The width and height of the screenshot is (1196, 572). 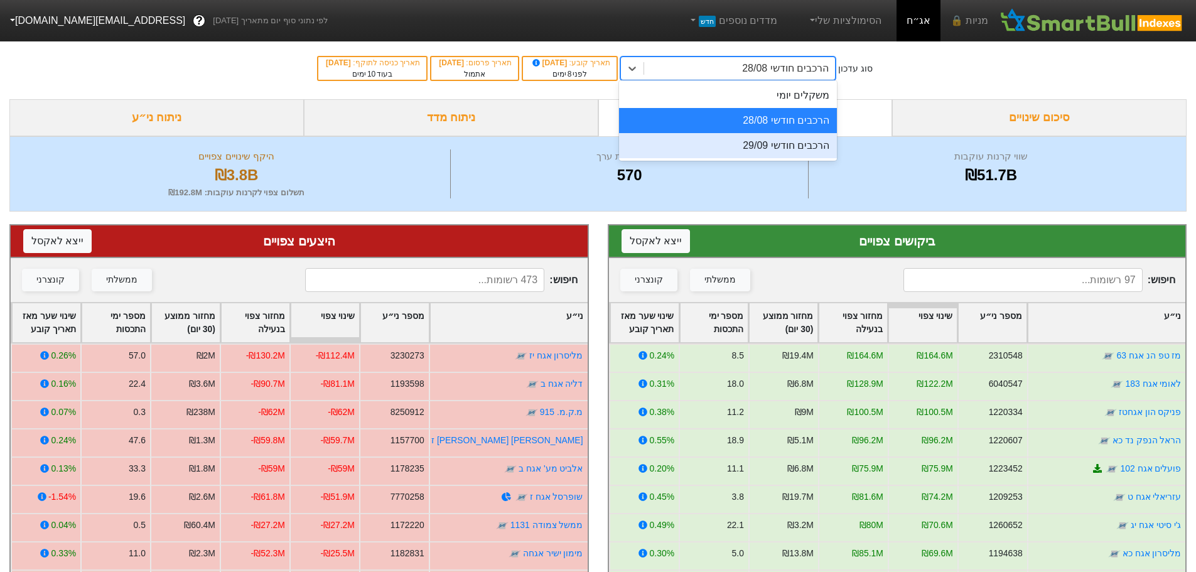 I want to click on div: 0.07%, so click(x=63, y=412).